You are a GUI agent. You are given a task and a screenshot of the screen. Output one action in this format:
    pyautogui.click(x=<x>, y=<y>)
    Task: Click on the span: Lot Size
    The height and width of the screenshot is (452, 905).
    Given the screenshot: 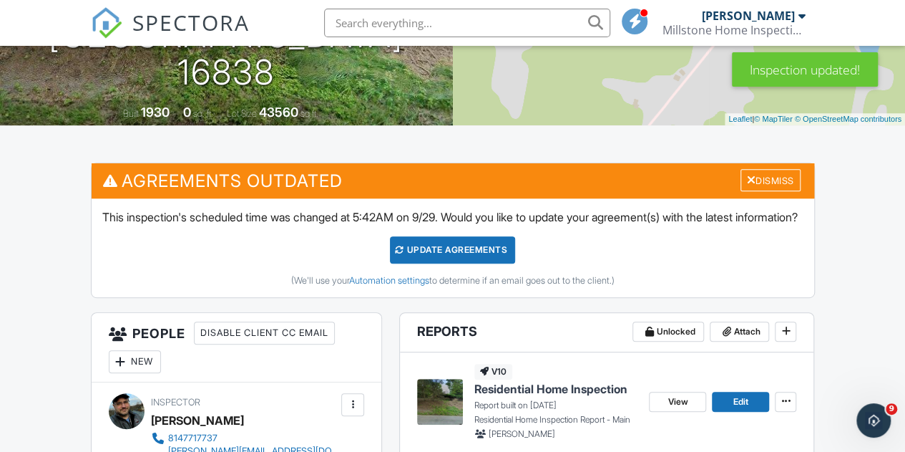 What is the action you would take?
    pyautogui.click(x=242, y=113)
    